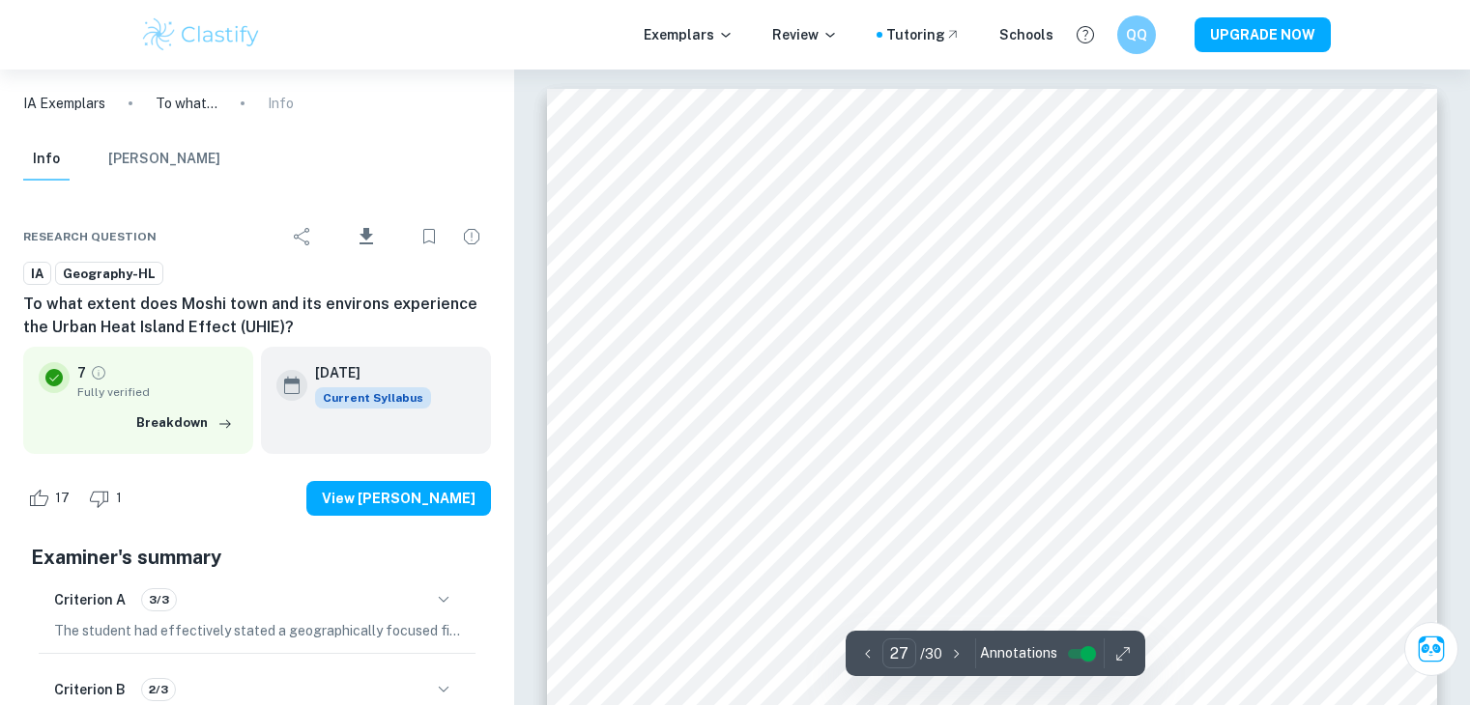 This screenshot has width=1470, height=705. I want to click on a: Grade fully verified, so click(99, 373).